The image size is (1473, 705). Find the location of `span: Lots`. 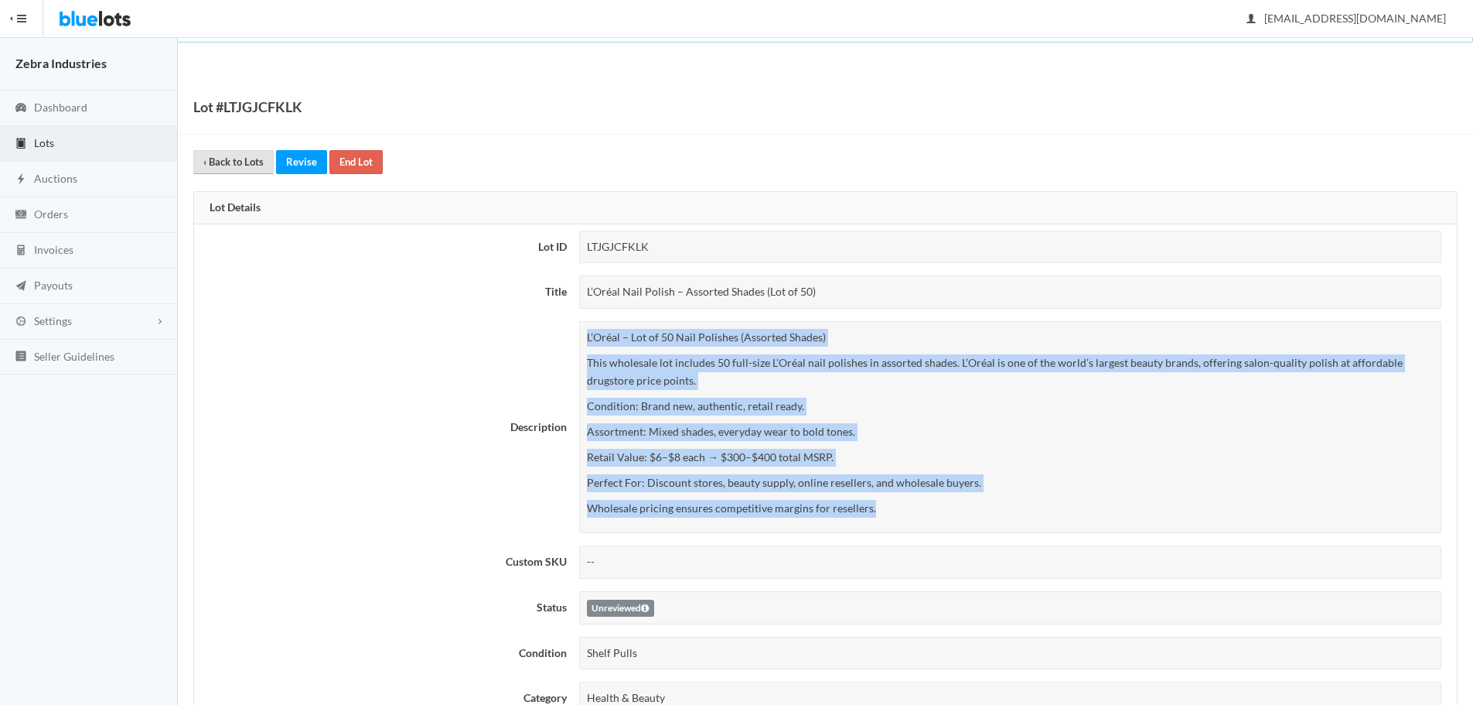

span: Lots is located at coordinates (44, 142).